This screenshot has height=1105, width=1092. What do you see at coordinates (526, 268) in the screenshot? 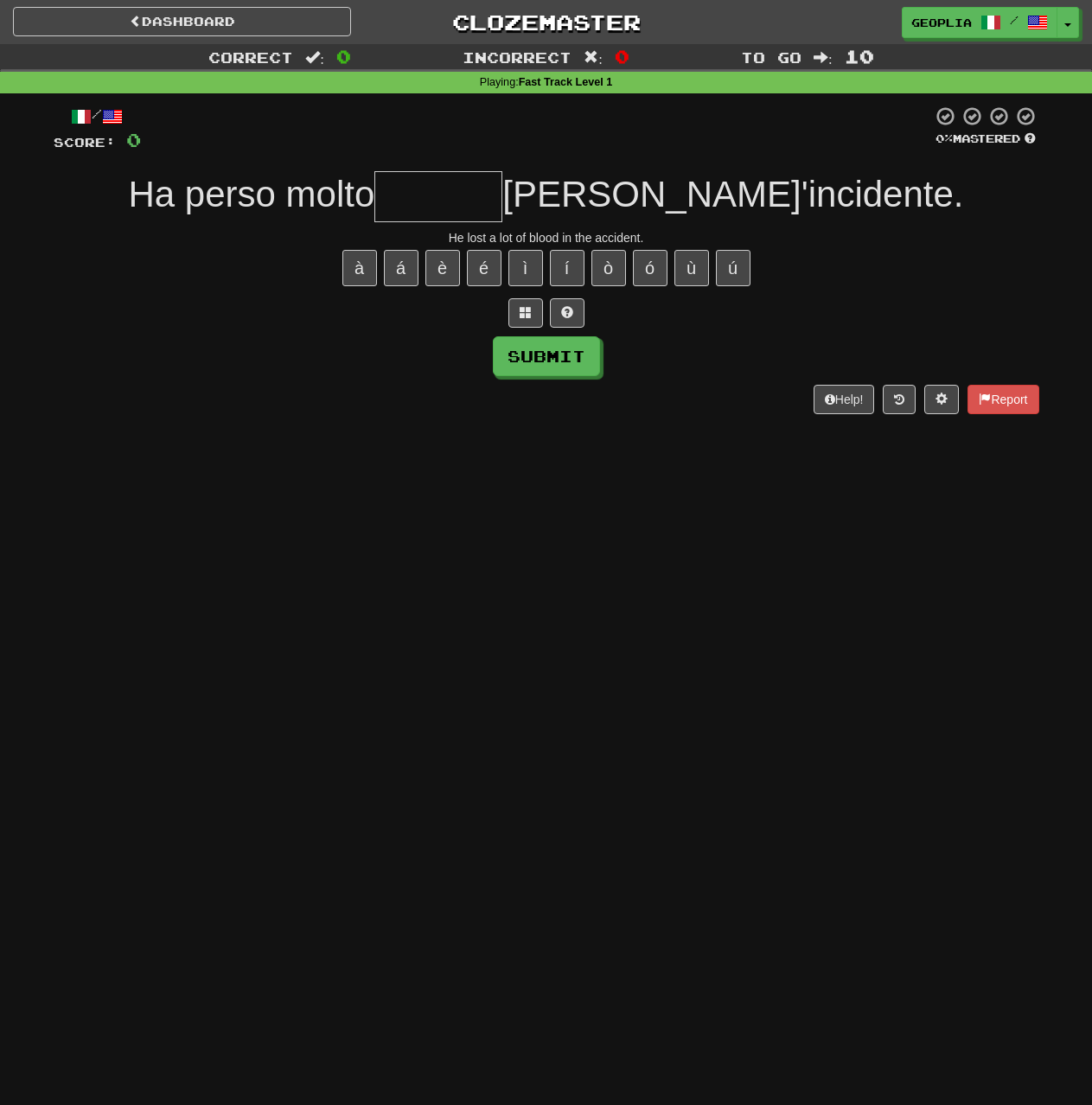
I see `button: ì` at bounding box center [526, 268].